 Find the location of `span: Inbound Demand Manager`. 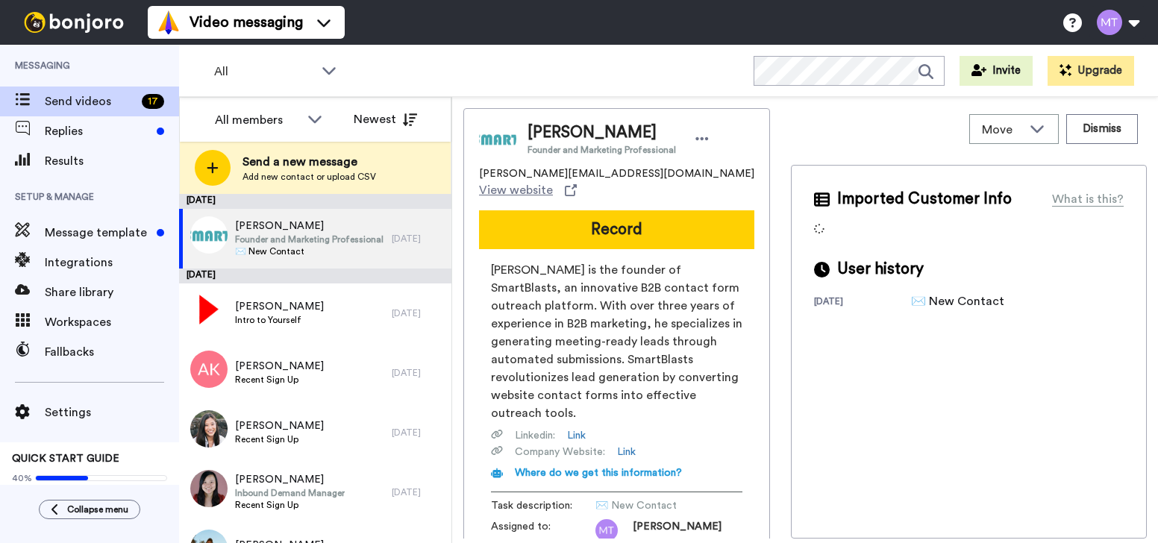

span: Inbound Demand Manager is located at coordinates (290, 493).